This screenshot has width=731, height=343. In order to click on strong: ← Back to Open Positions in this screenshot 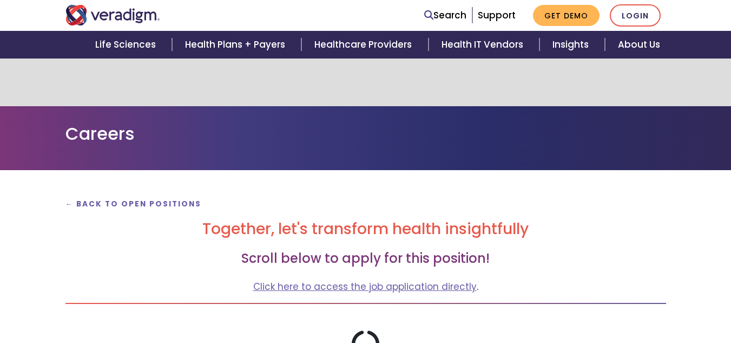, I will do `click(134, 203)`.